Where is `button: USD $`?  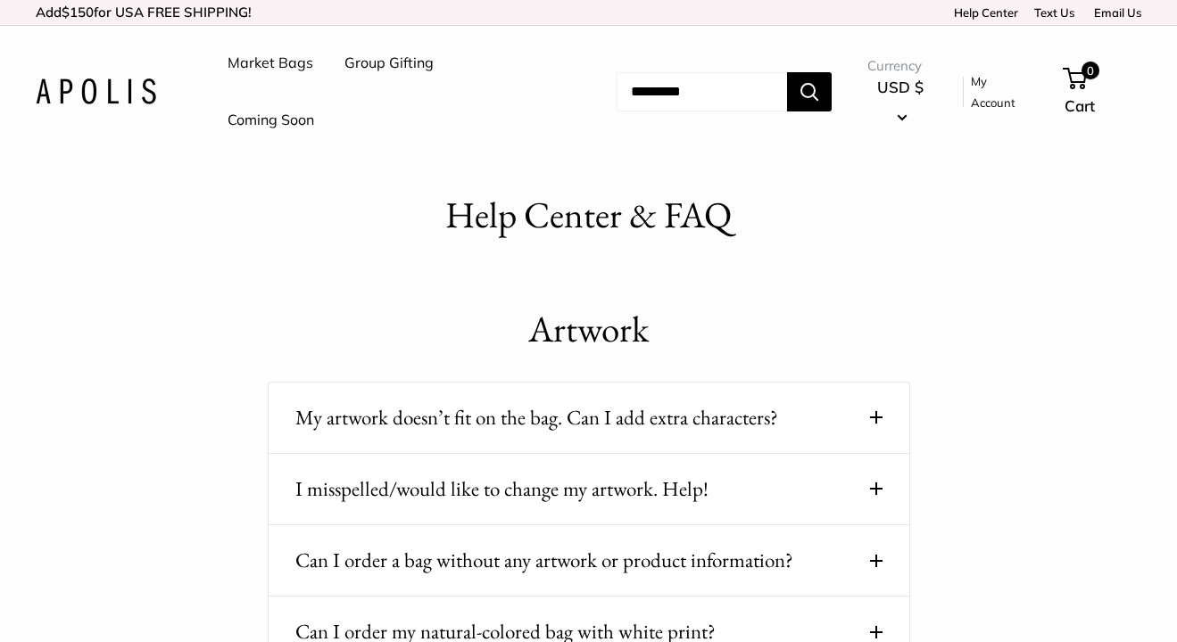 button: USD $ is located at coordinates (899, 102).